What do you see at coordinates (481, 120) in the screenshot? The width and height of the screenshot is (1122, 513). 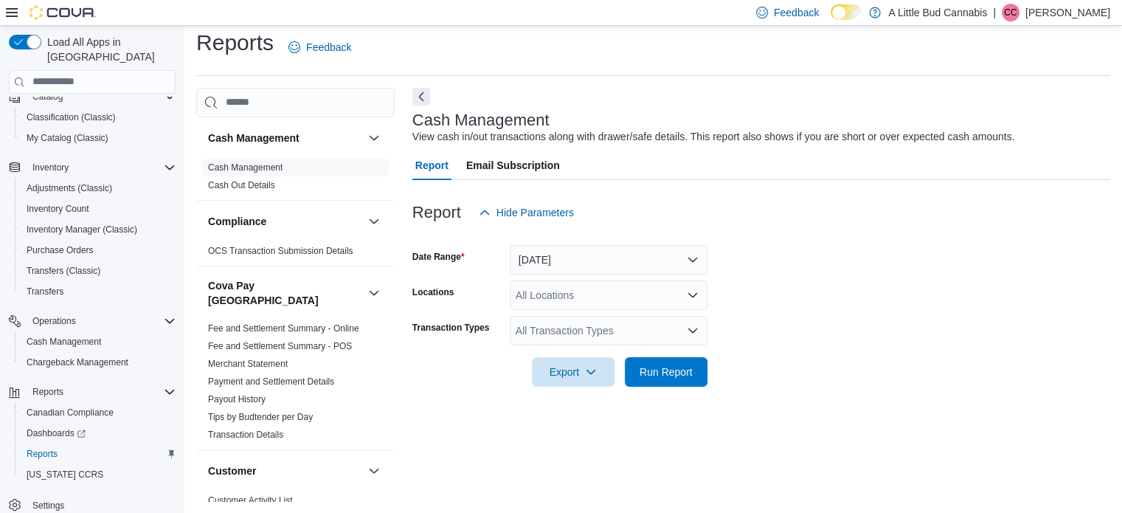 I see `h3: Cash Management` at bounding box center [481, 120].